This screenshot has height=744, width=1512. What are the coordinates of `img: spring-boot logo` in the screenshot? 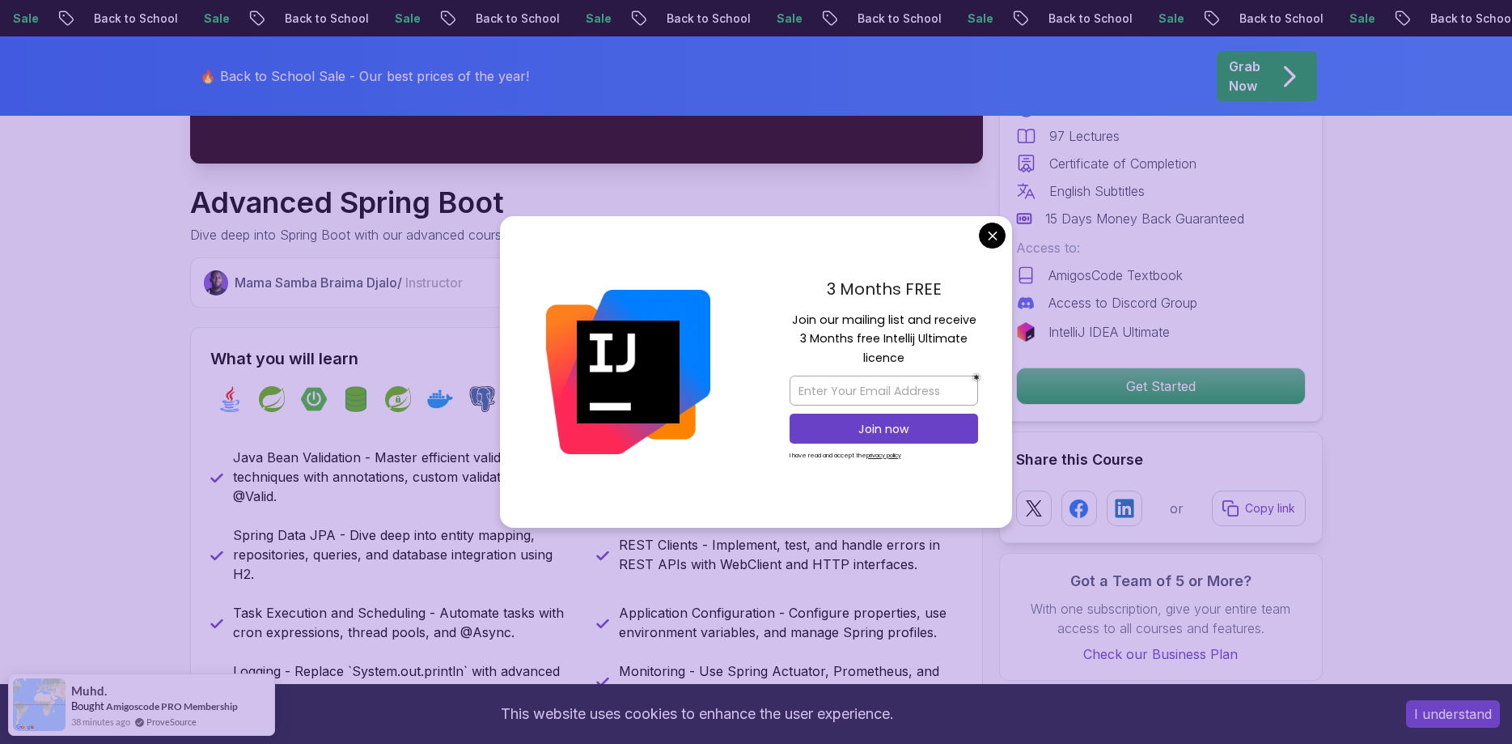 It's located at (314, 399).